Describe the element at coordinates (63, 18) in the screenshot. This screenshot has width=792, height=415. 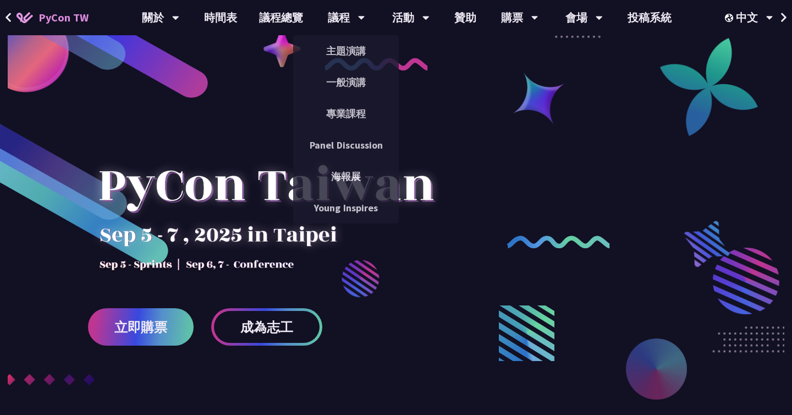
I see `span: PyCon TW` at that location.